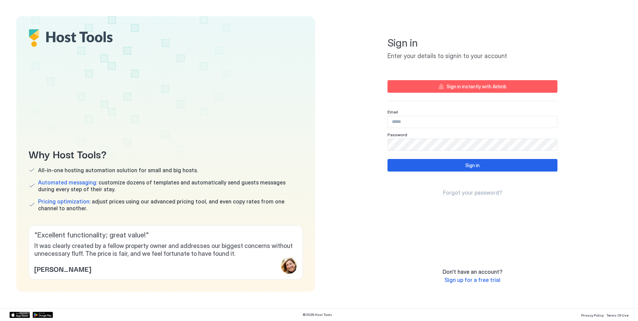 The width and height of the screenshot is (638, 321). Describe the element at coordinates (617, 315) in the screenshot. I see `a: Terms Of Use` at that location.